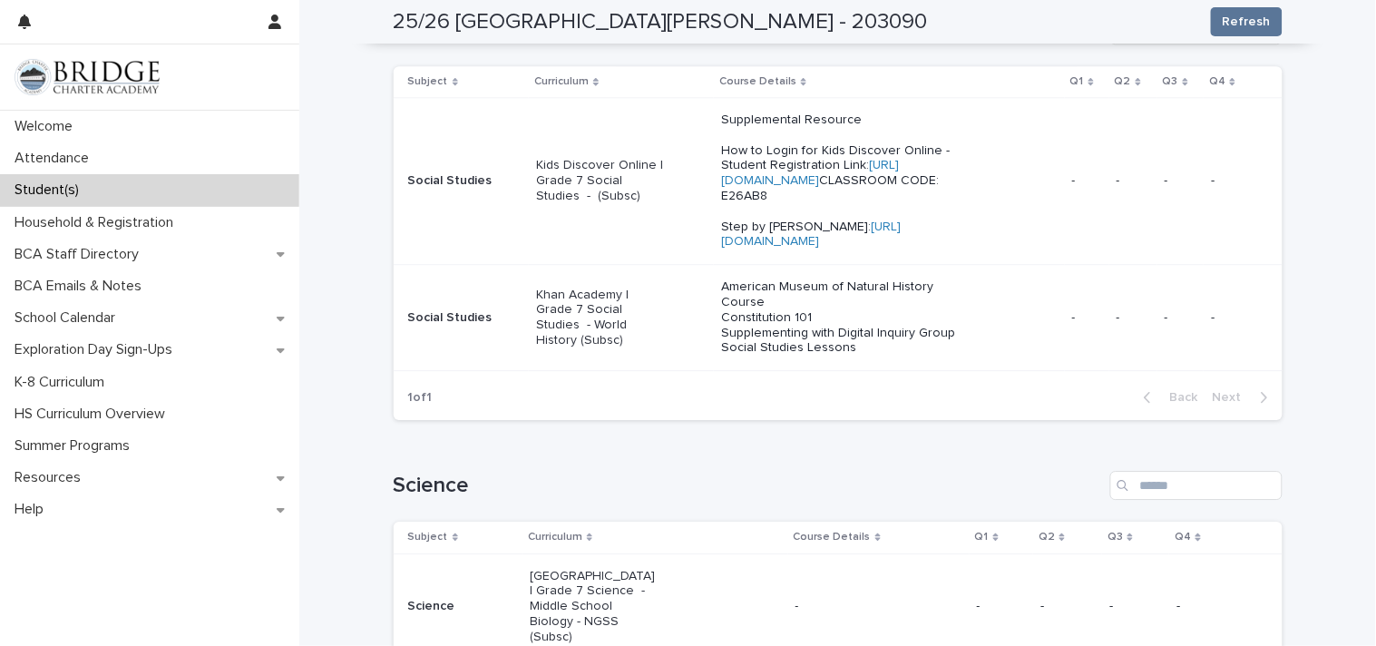 This screenshot has height=646, width=1376. Describe the element at coordinates (1197, 485) in the screenshot. I see `div: Search` at that location.